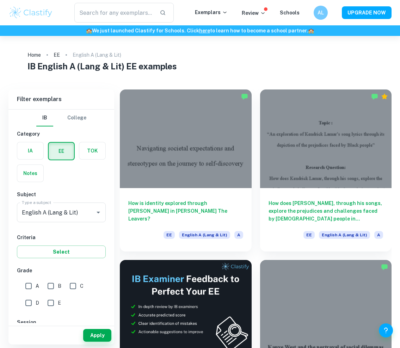  I want to click on span: C, so click(82, 286).